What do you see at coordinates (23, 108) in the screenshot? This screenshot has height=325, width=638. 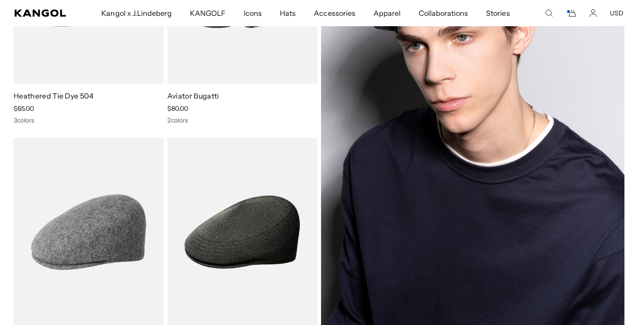 I see `span: $65.00` at bounding box center [23, 108].